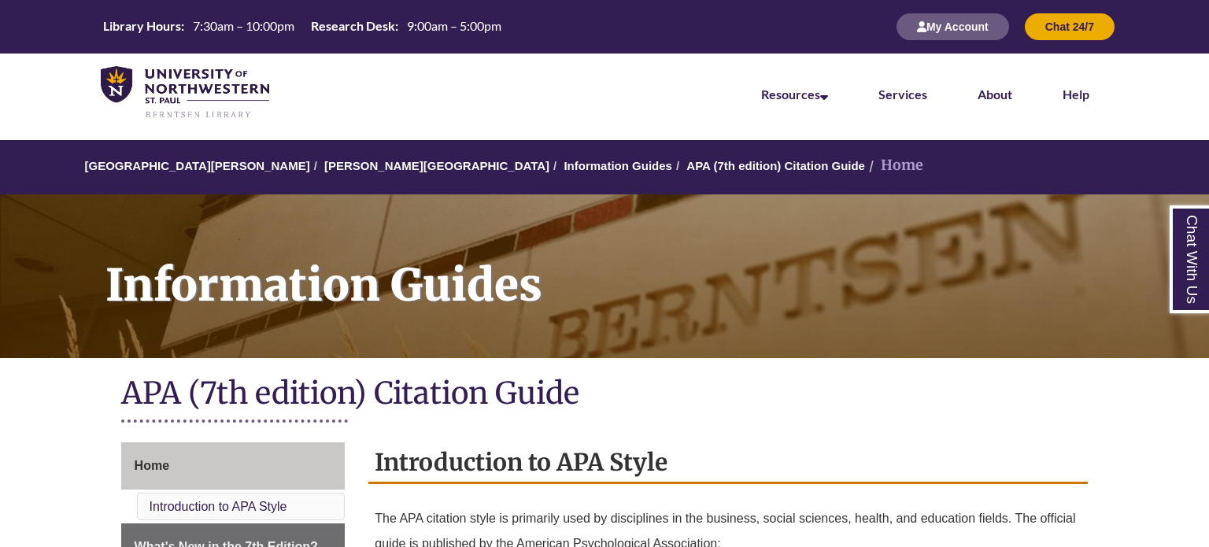 This screenshot has width=1209, height=547. I want to click on button: My Account, so click(952, 27).